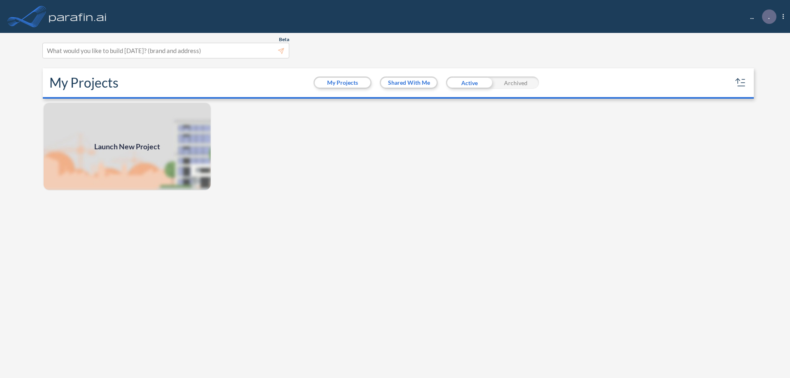  I want to click on div: Archived, so click(516, 83).